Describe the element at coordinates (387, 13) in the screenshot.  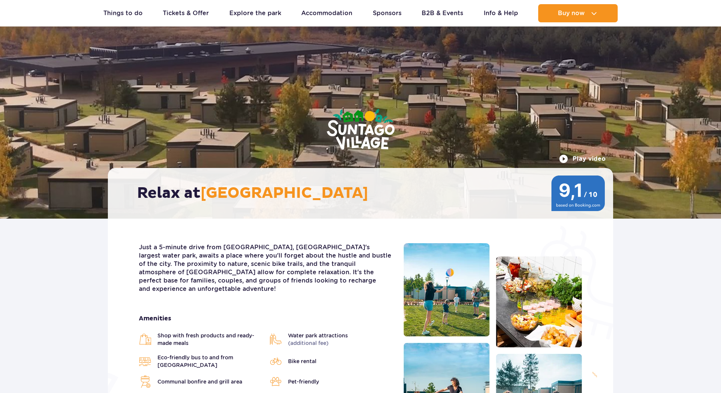
I see `a: Sponsors` at that location.